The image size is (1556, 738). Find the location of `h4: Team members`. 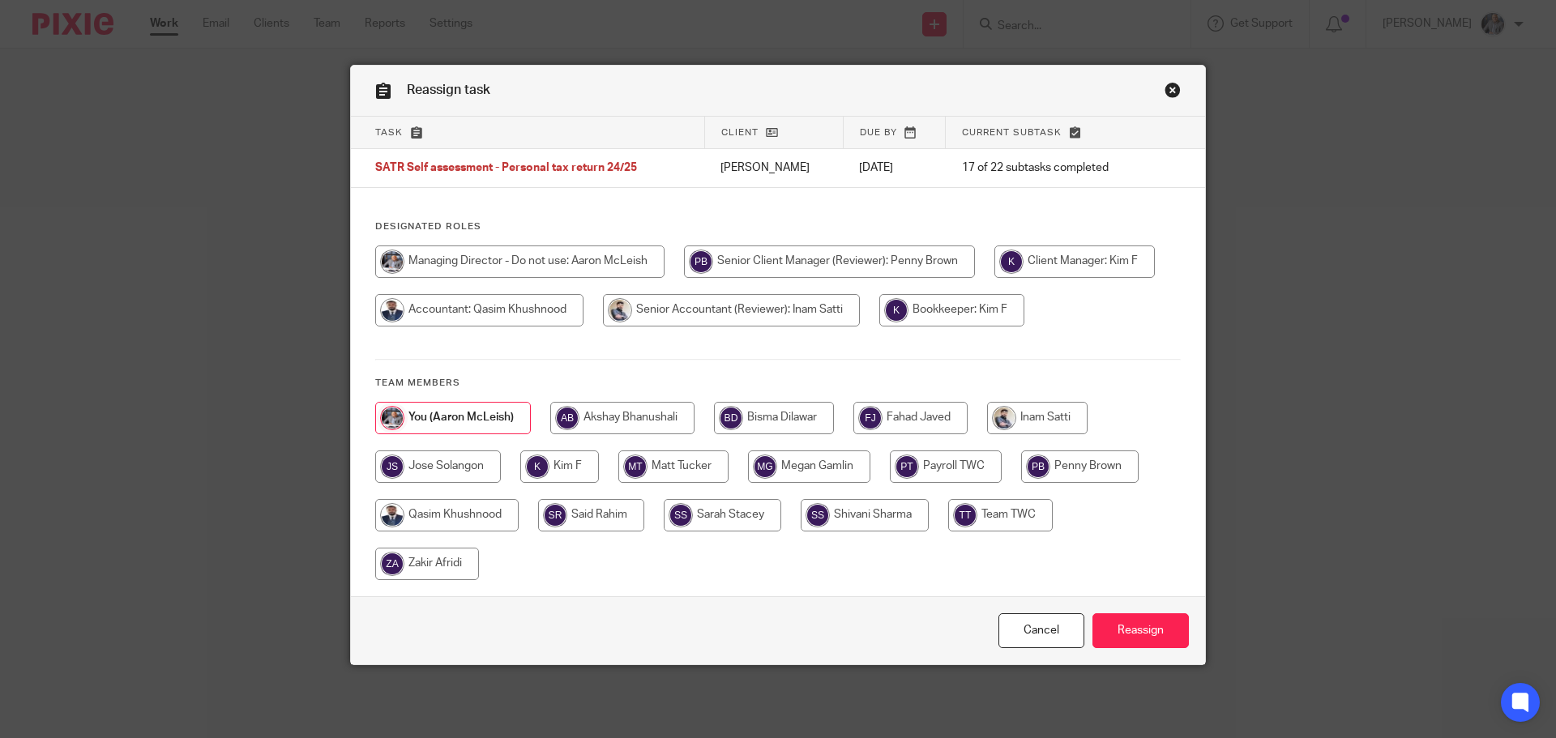

h4: Team members is located at coordinates (778, 383).